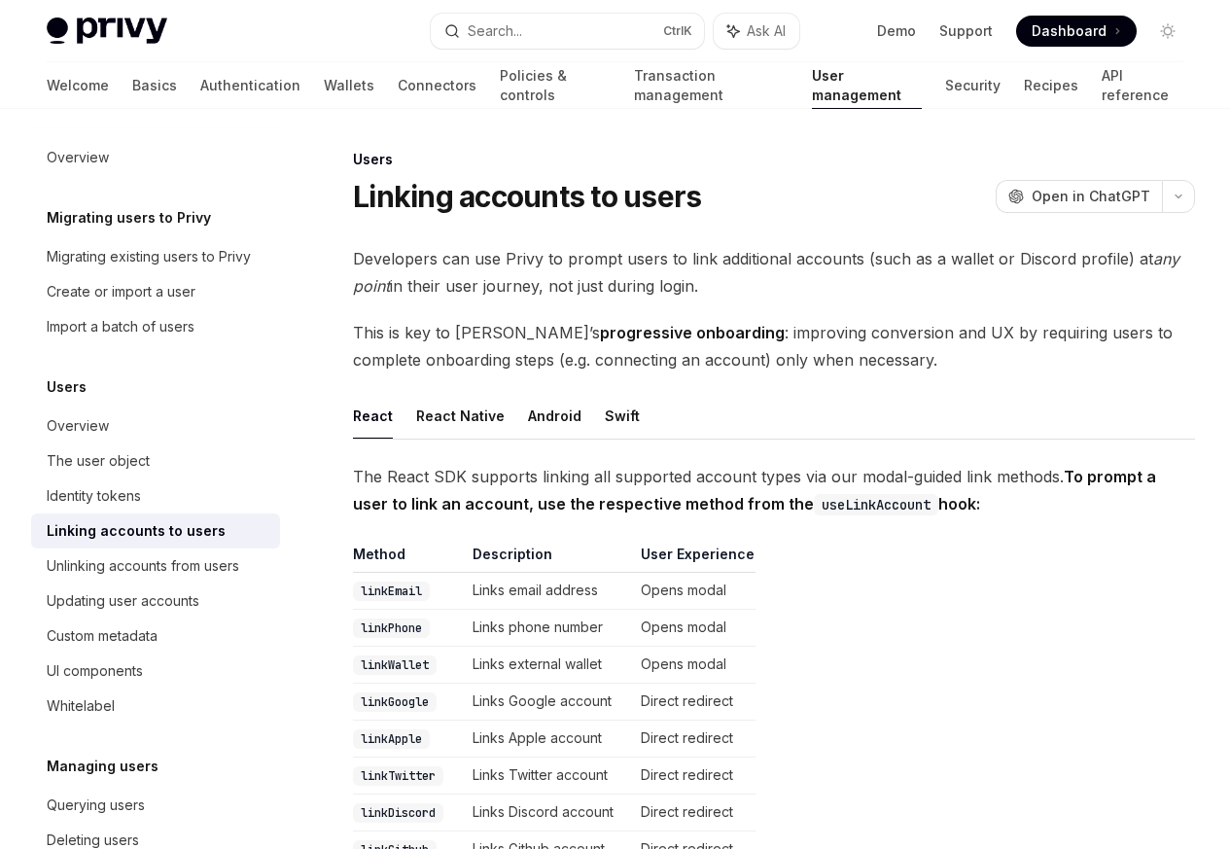  I want to click on button: React Native, so click(460, 415).